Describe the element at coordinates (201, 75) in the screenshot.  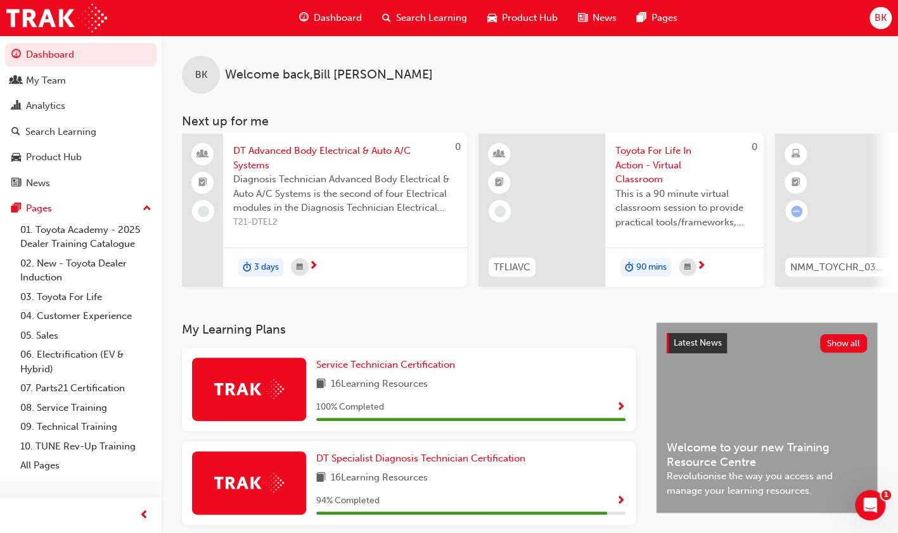
I see `span: BK` at that location.